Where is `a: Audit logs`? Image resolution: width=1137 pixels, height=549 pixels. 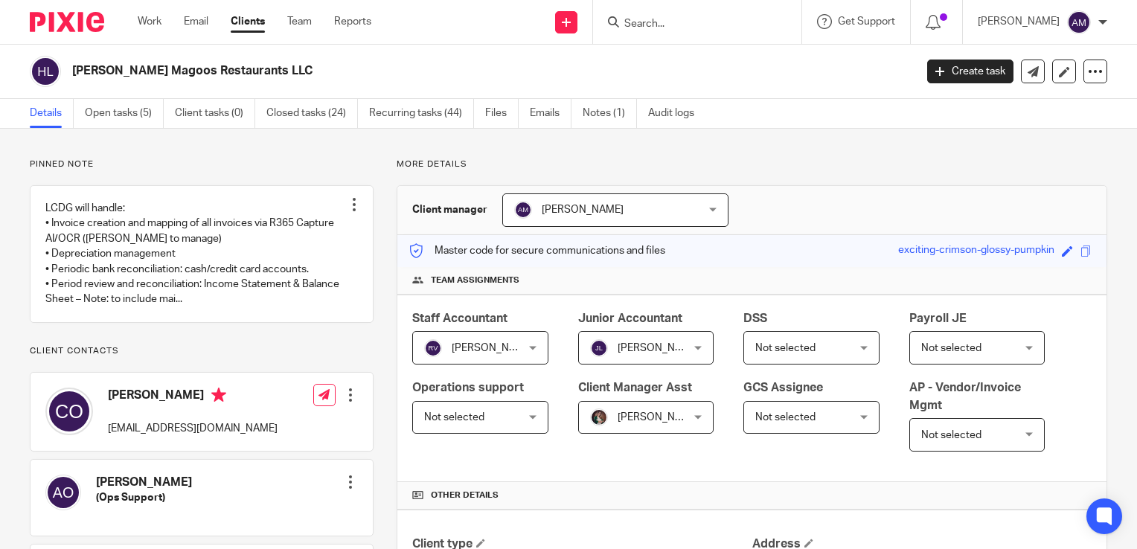
a: Audit logs is located at coordinates (677, 113).